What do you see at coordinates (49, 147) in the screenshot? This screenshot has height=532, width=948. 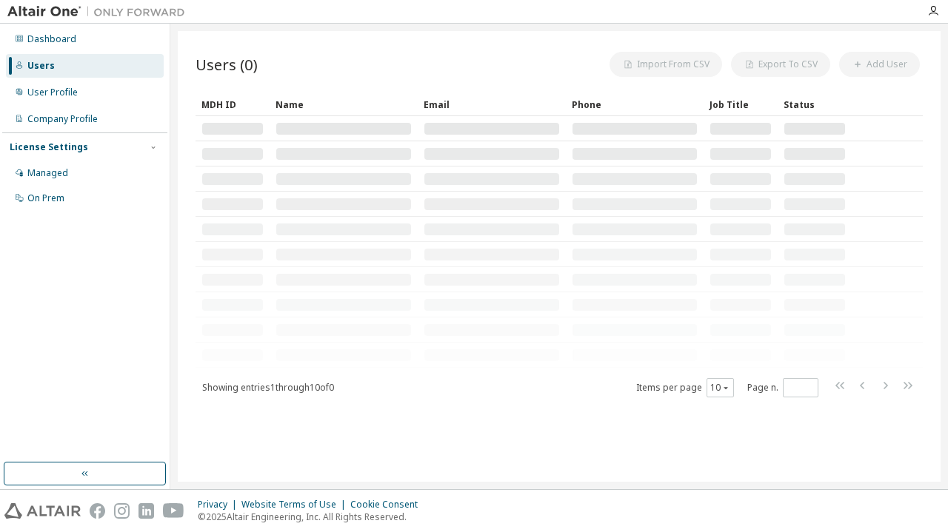 I see `div: License Settings` at bounding box center [49, 147].